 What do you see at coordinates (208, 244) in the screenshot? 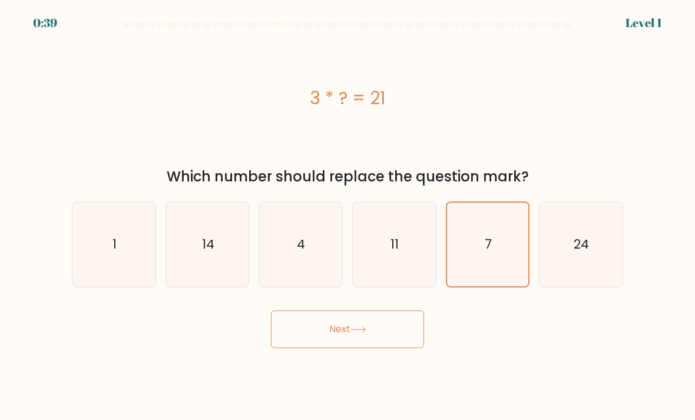
I see `text: 14` at bounding box center [208, 244].